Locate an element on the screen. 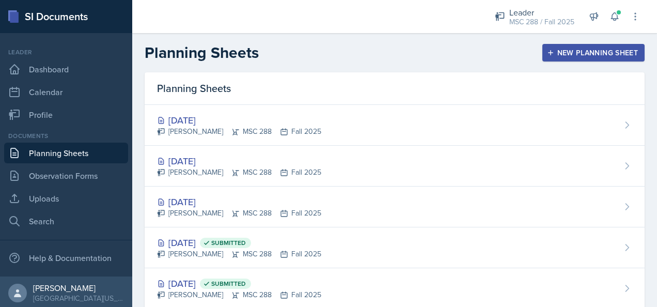  a: Dashboard is located at coordinates (66, 69).